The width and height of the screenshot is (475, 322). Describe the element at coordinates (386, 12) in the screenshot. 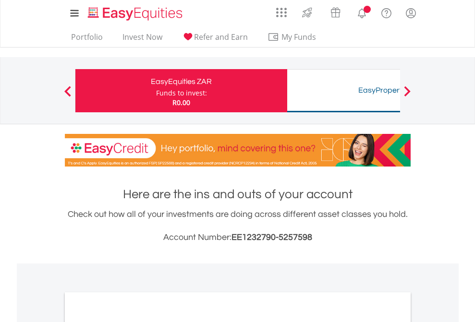

I see `a: FAQ's and Support` at that location.